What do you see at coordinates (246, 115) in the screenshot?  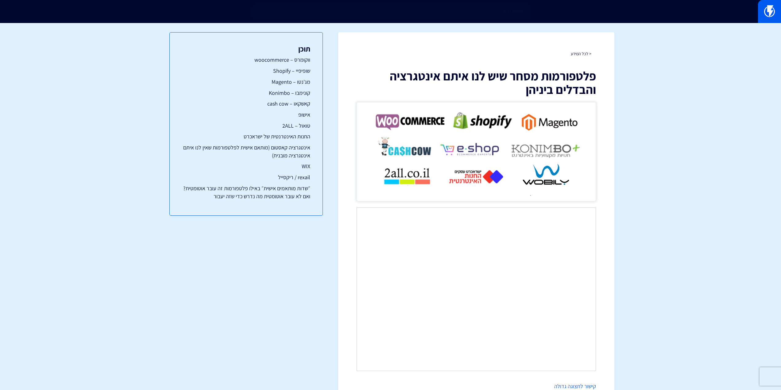 I see `a: אישופ` at bounding box center [246, 115].